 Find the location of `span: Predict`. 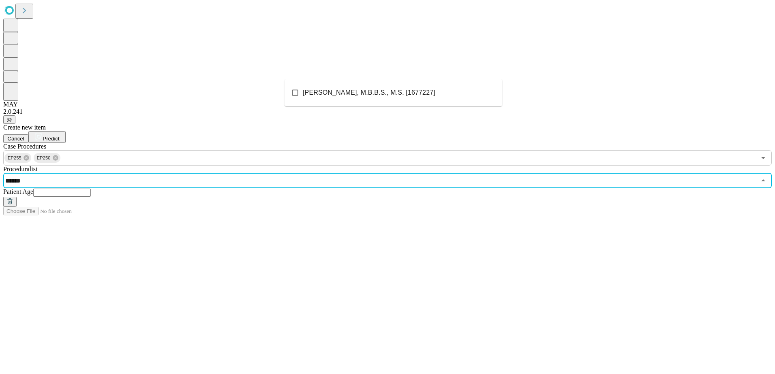

span: Predict is located at coordinates (51, 139).